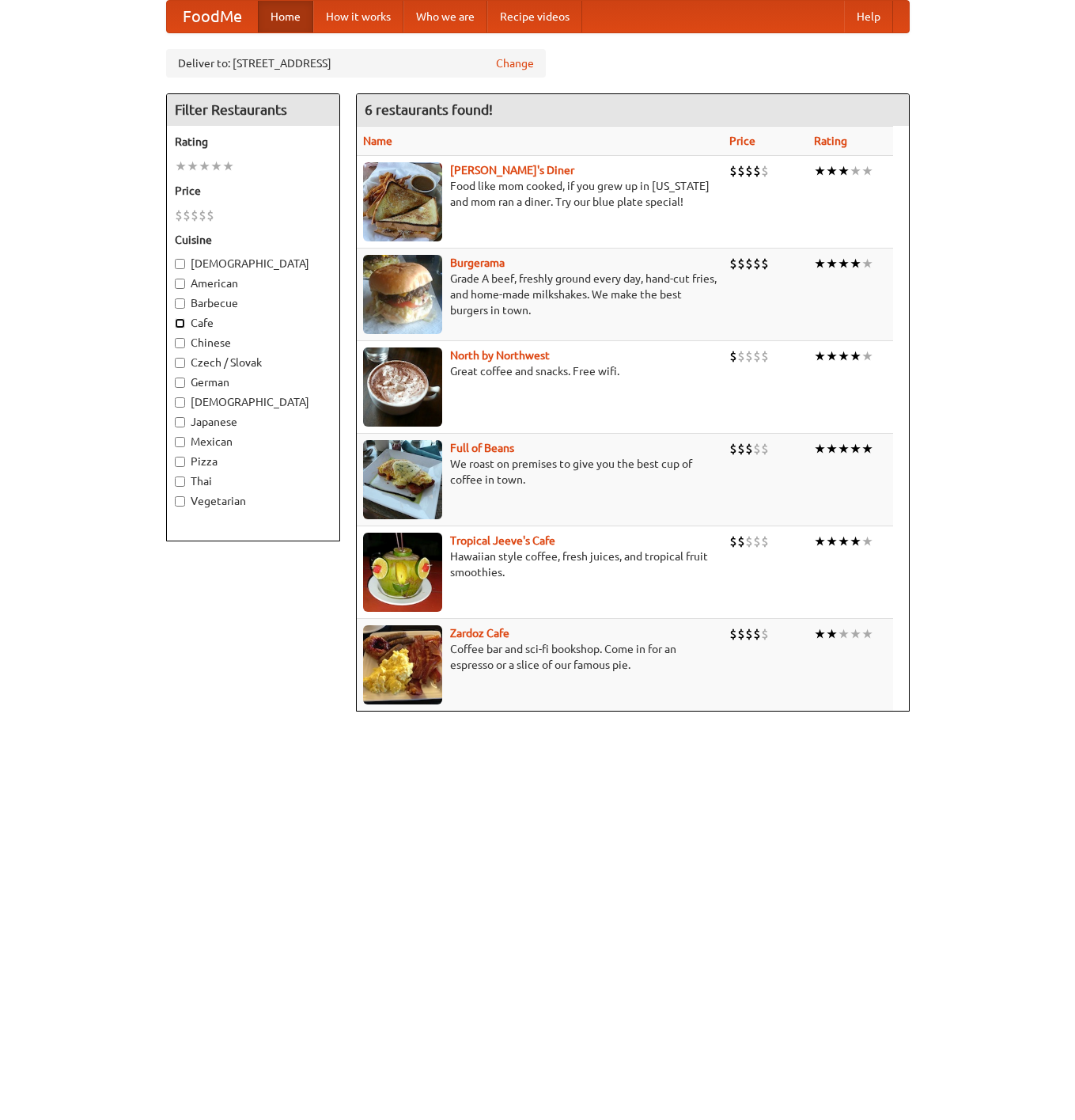 The image size is (1075, 1120). I want to click on b: Tropical Jeeve's Cafe, so click(502, 540).